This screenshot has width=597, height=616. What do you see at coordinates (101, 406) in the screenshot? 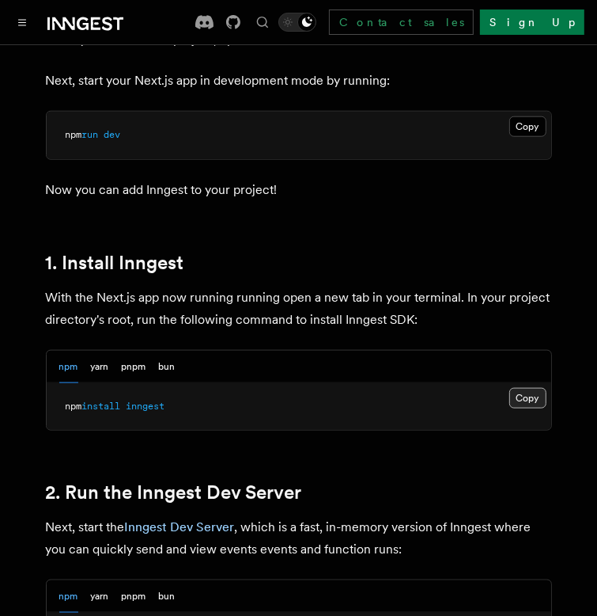
I see `span: install` at bounding box center [101, 406].